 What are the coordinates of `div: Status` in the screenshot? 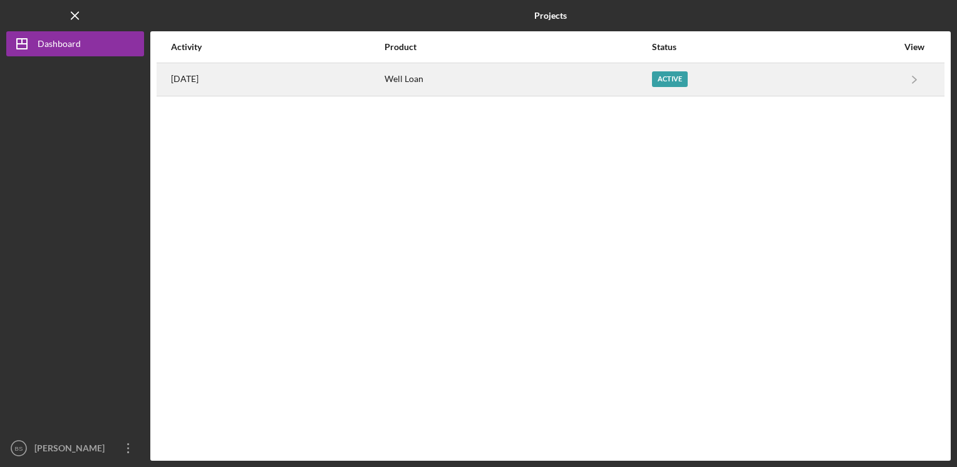 It's located at (774, 47).